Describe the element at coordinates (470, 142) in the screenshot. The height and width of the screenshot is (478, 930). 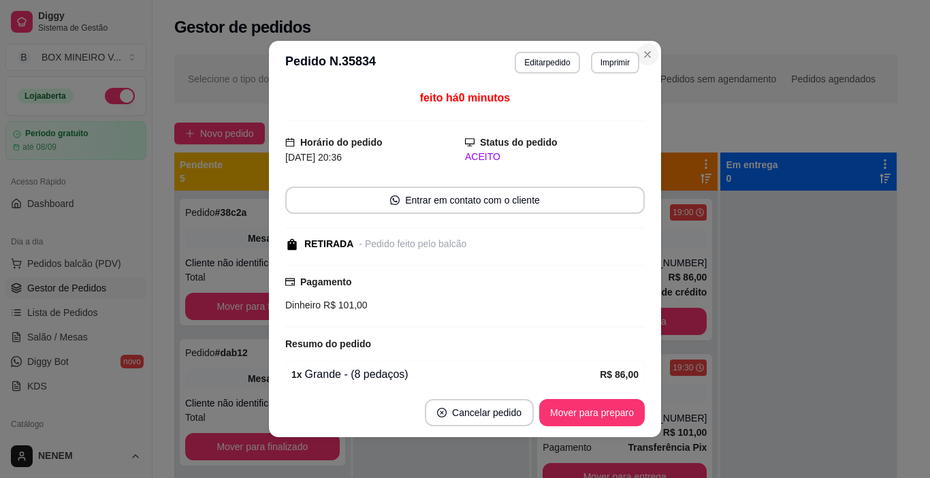
I see `span: desktop` at that location.